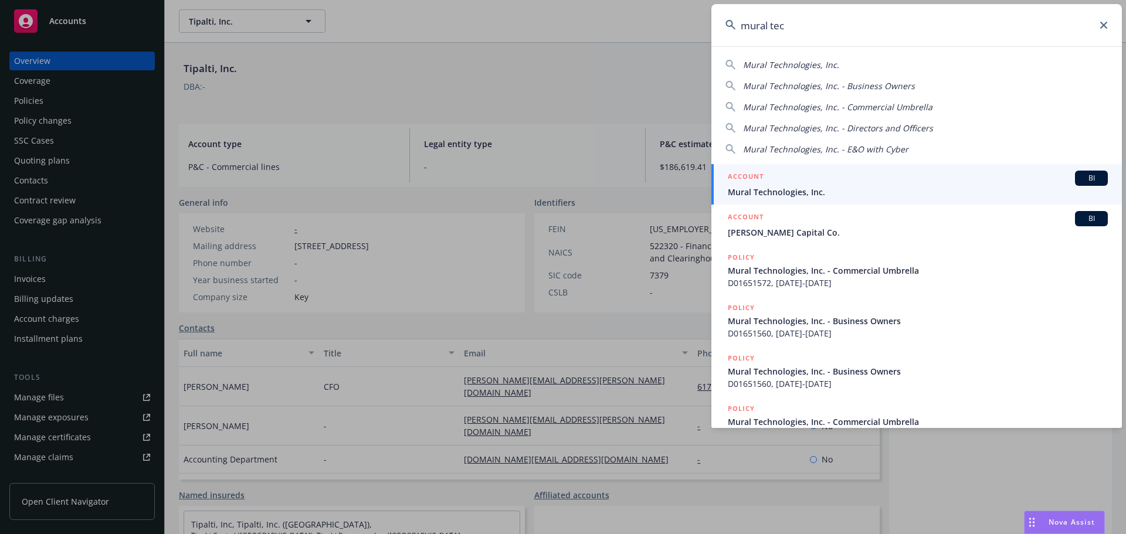 Image resolution: width=1126 pixels, height=534 pixels. I want to click on span: Mural Technologies, Inc. - E&O with Cyber, so click(826, 149).